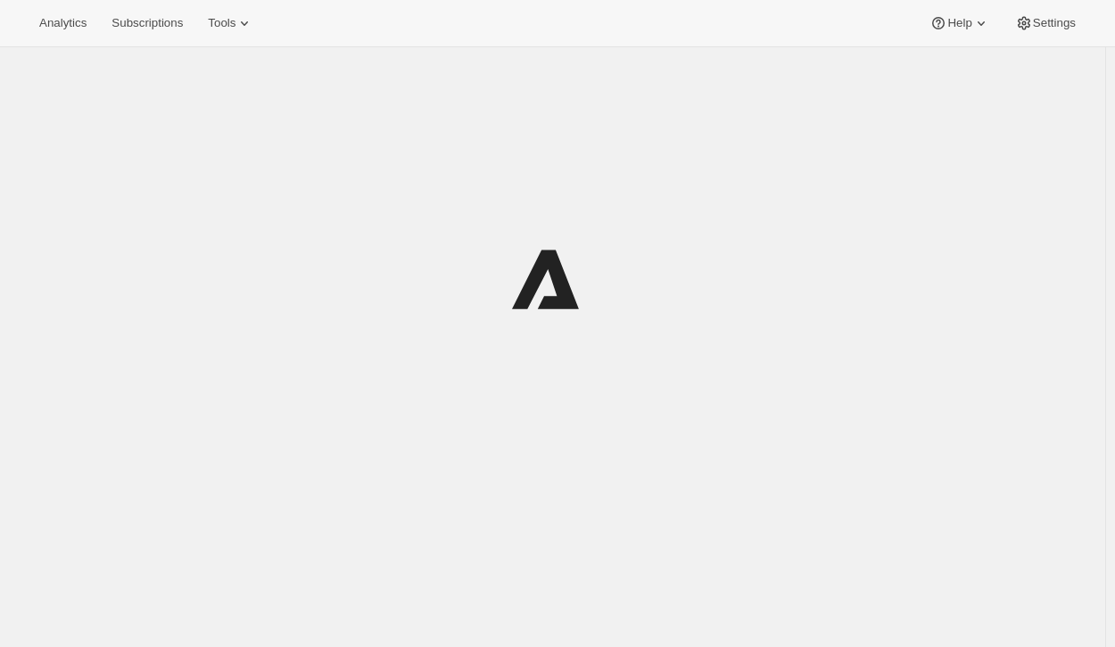 The height and width of the screenshot is (647, 1115). What do you see at coordinates (1045, 23) in the screenshot?
I see `button: Settings` at bounding box center [1045, 23].